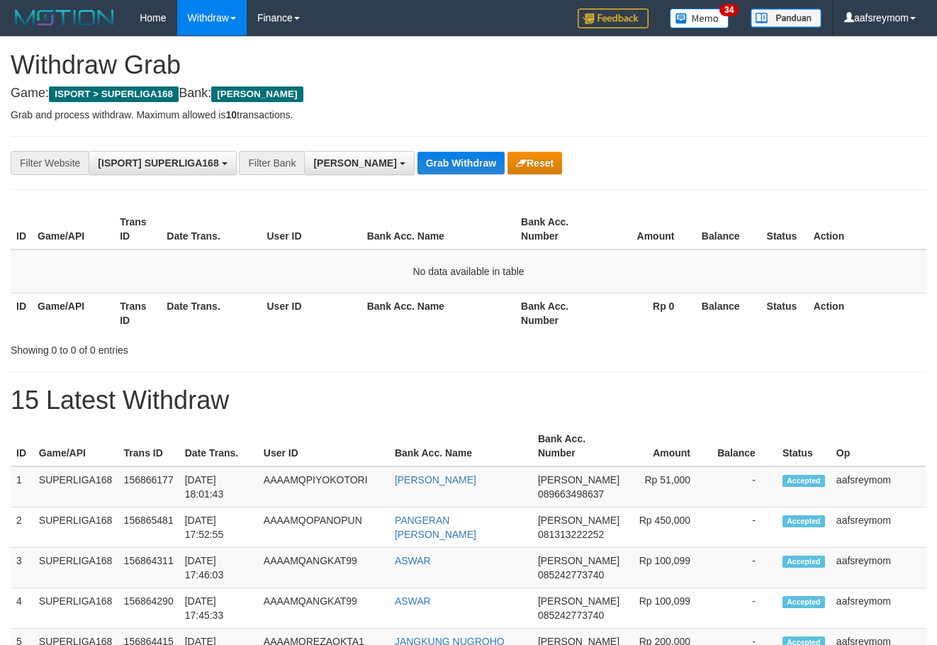 The height and width of the screenshot is (645, 937). Describe the element at coordinates (570, 494) in the screenshot. I see `span: Copy 089663498637 to clipboard` at that location.